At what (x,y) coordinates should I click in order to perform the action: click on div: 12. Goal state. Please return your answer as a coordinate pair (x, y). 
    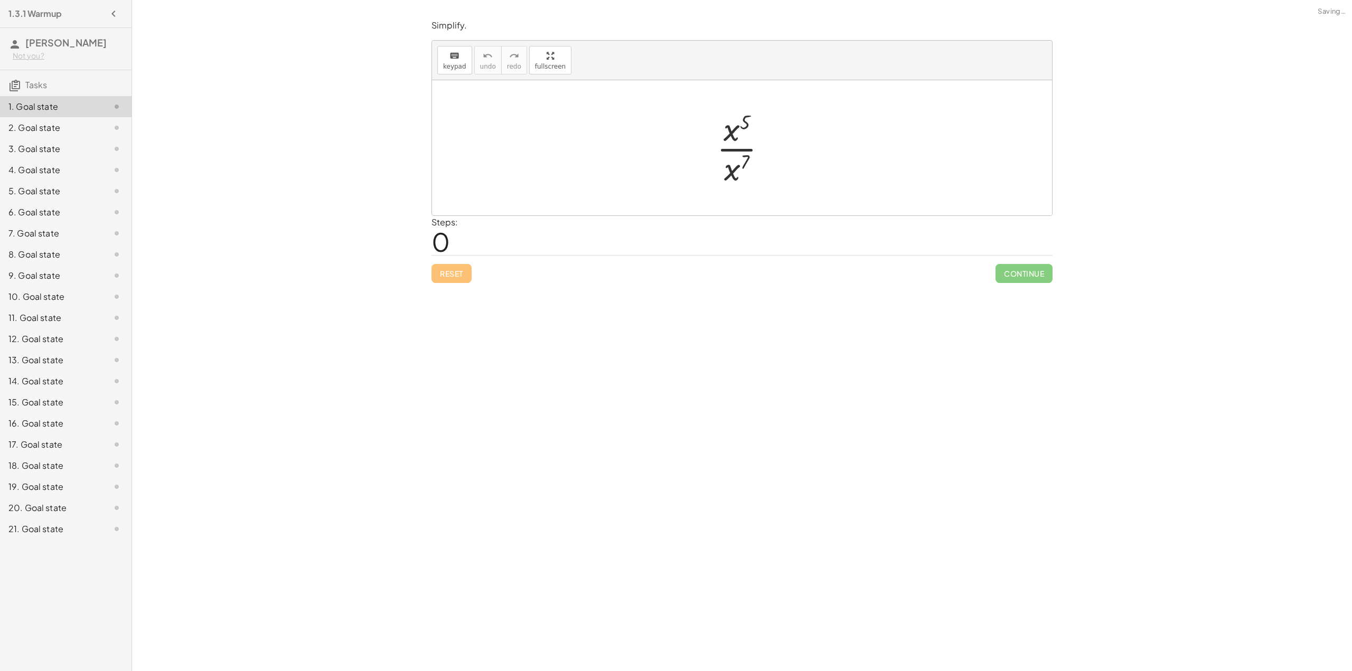
    Looking at the image, I should click on (51, 339).